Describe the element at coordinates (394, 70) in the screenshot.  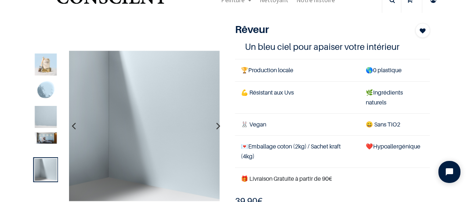
I see `td: 0 plastique` at that location.